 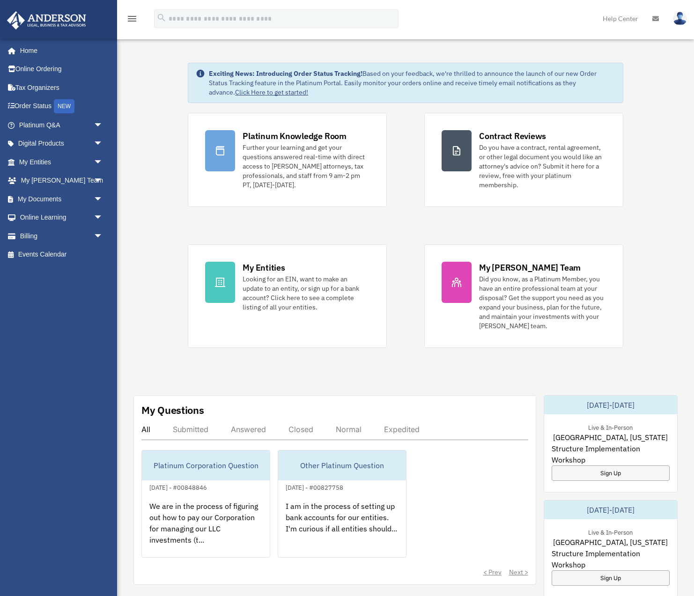 I want to click on div: Platinum Knowledge Room, so click(x=294, y=136).